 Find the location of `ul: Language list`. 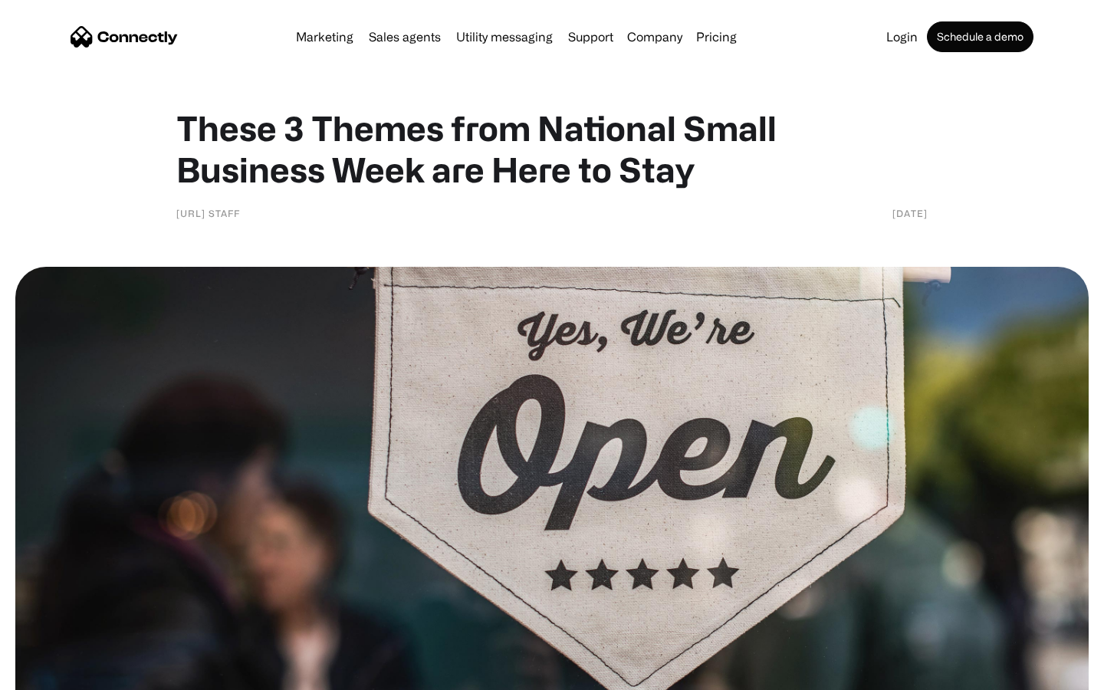

ul: Language list is located at coordinates (61, 674).